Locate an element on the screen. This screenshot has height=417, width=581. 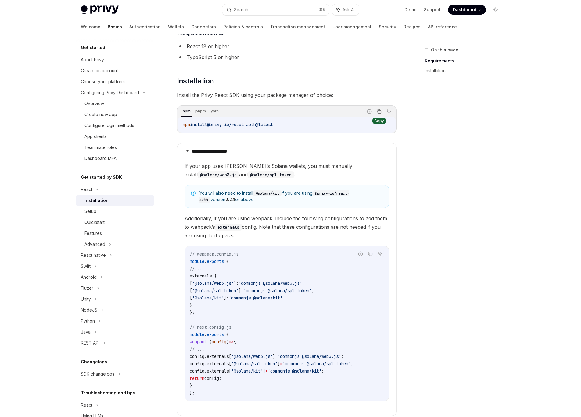
span: You will also need to install if you are using version or above. is located at coordinates (291, 197).